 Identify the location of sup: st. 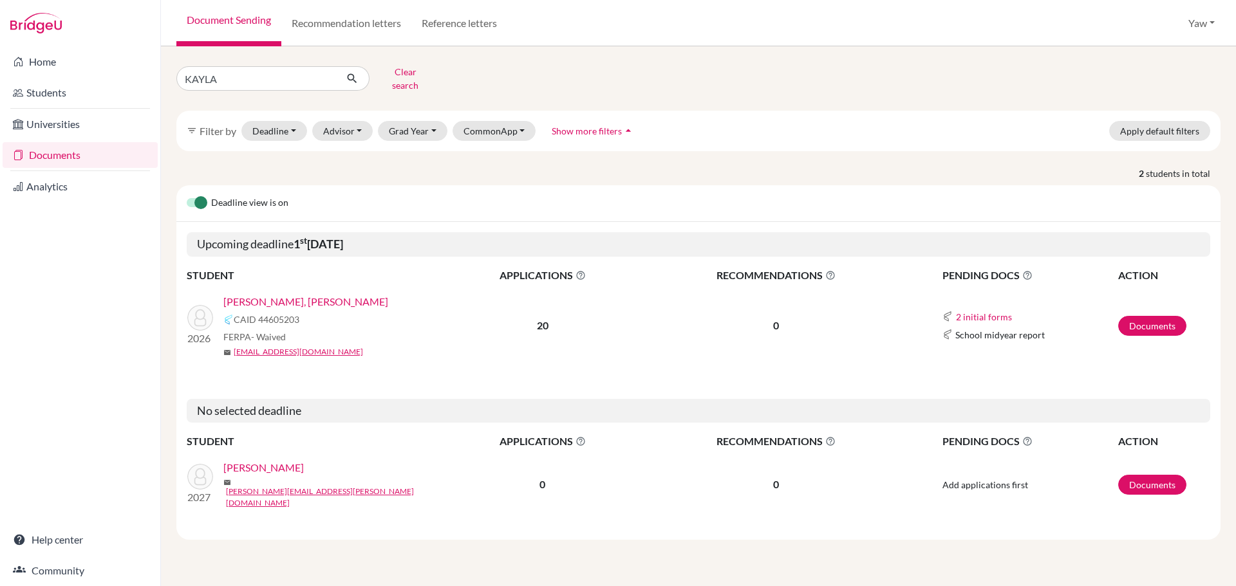
(303, 241).